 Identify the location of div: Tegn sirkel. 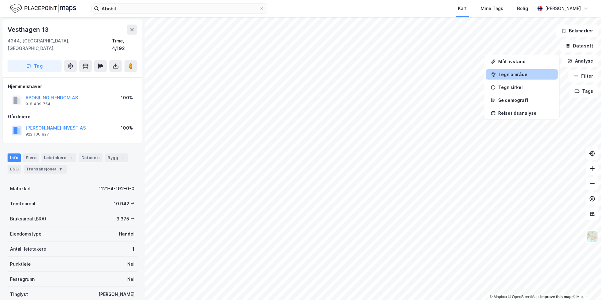
(526, 87).